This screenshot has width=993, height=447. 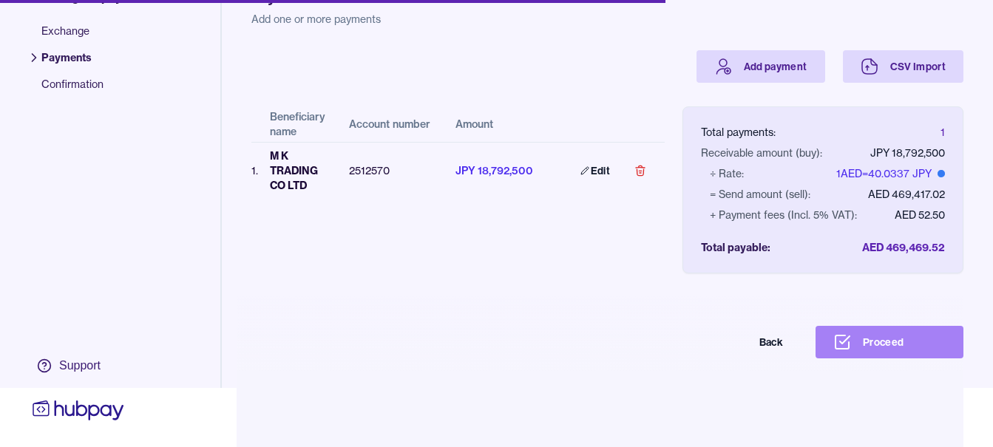 What do you see at coordinates (390, 170) in the screenshot?
I see `td: 2512570` at bounding box center [390, 170].